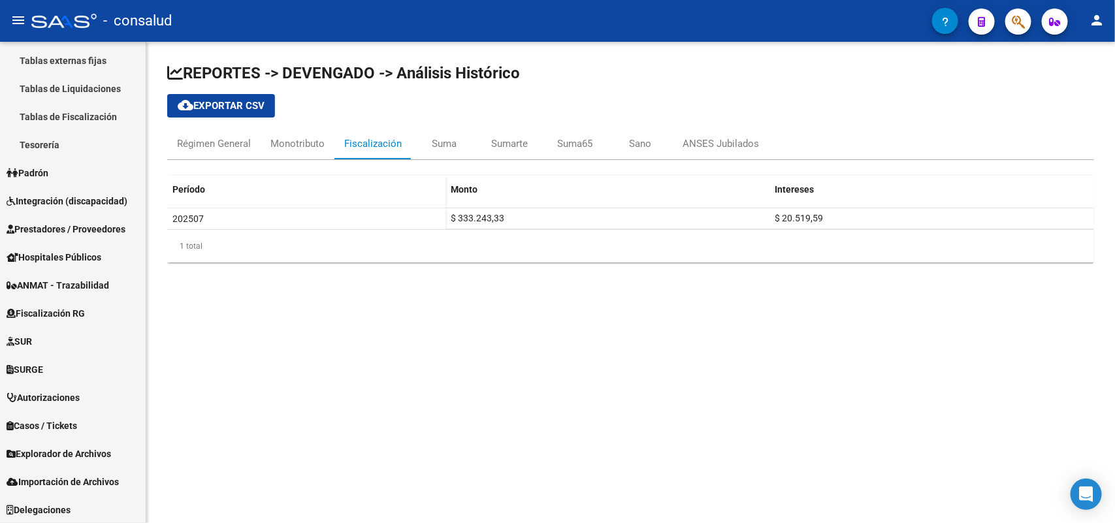 The image size is (1115, 523). I want to click on datatable-header-cell: Período, so click(306, 203).